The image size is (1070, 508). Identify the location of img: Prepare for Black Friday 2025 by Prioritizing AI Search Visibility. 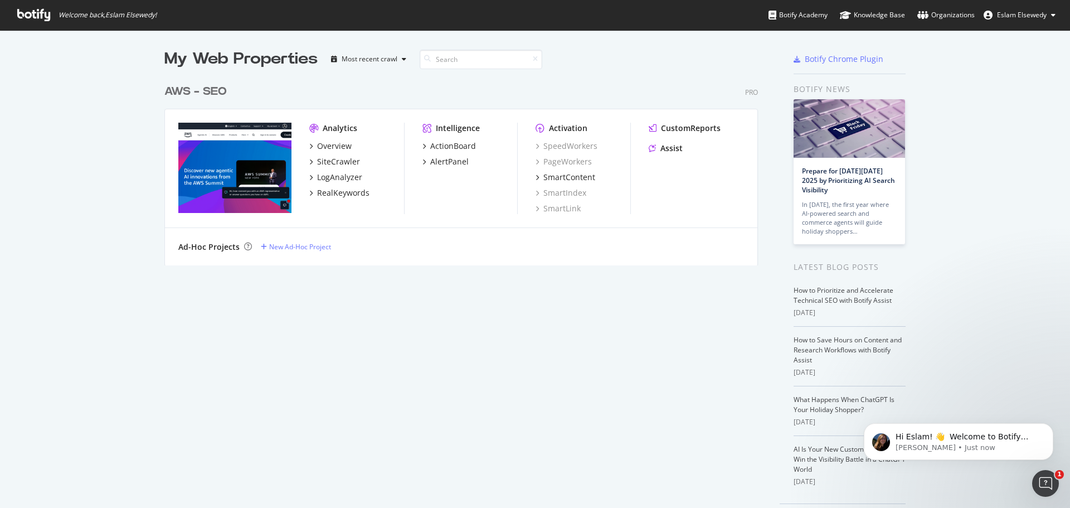
(849, 128).